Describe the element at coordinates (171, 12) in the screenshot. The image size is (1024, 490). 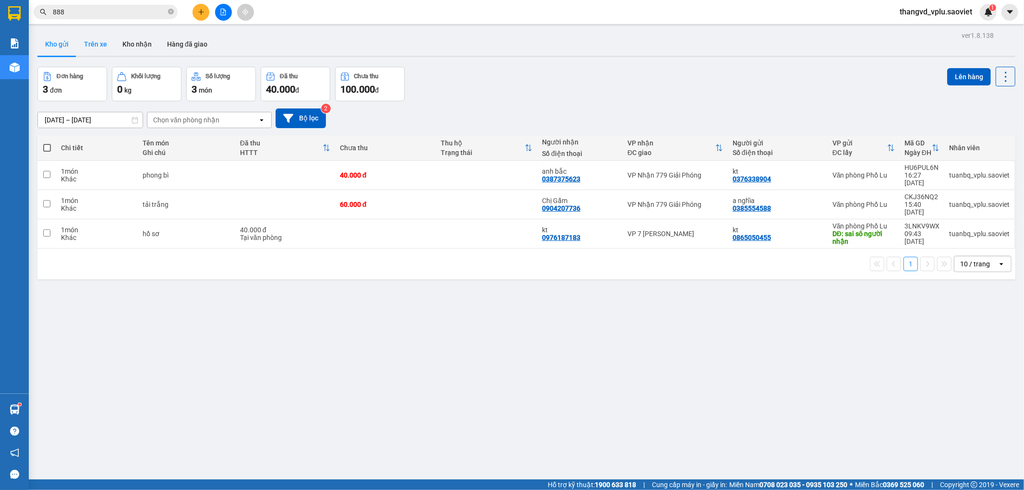
I see `span: close-circle` at that location.